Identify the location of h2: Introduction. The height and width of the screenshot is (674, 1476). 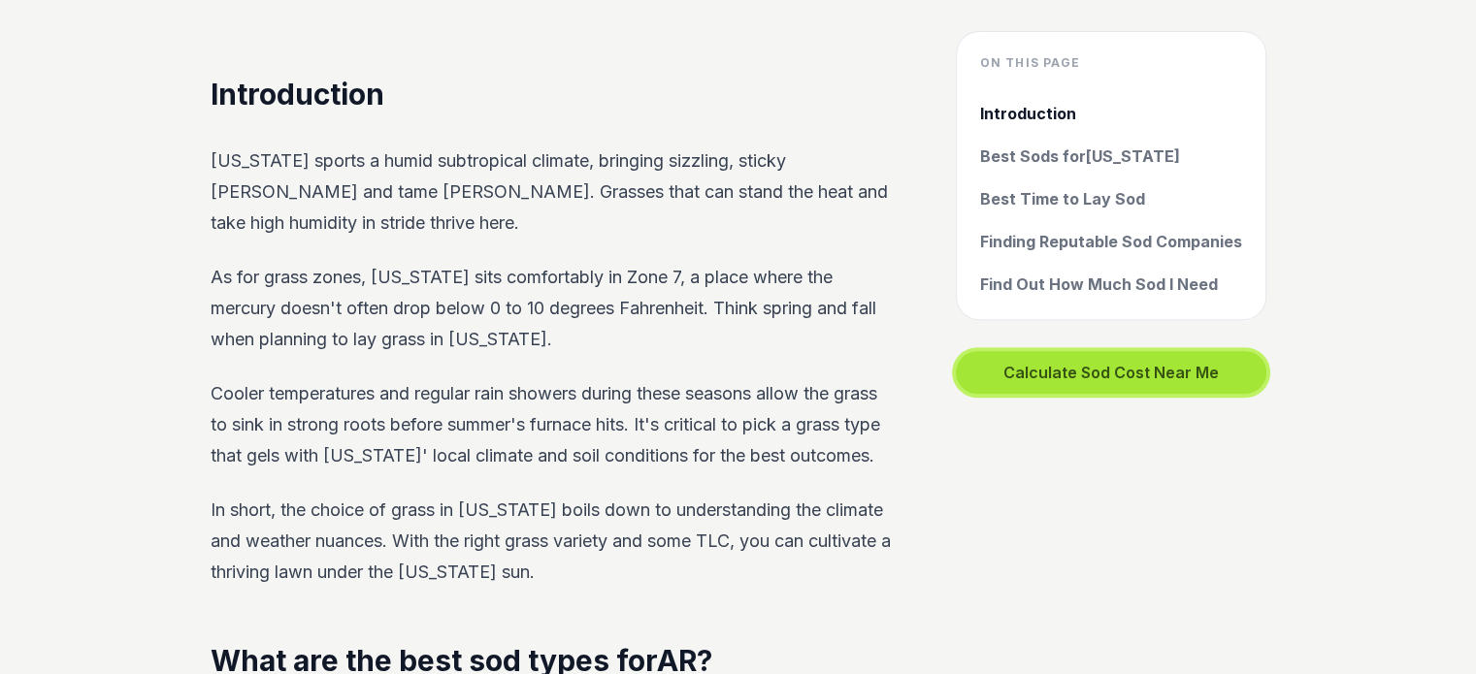
(552, 95).